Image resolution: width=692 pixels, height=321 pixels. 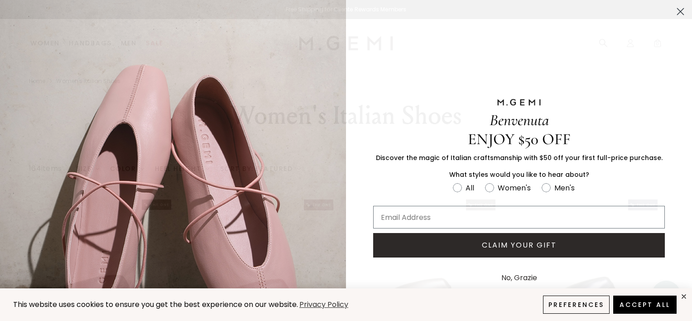 What do you see at coordinates (565, 188) in the screenshot?
I see `div: Men's` at bounding box center [565, 188].